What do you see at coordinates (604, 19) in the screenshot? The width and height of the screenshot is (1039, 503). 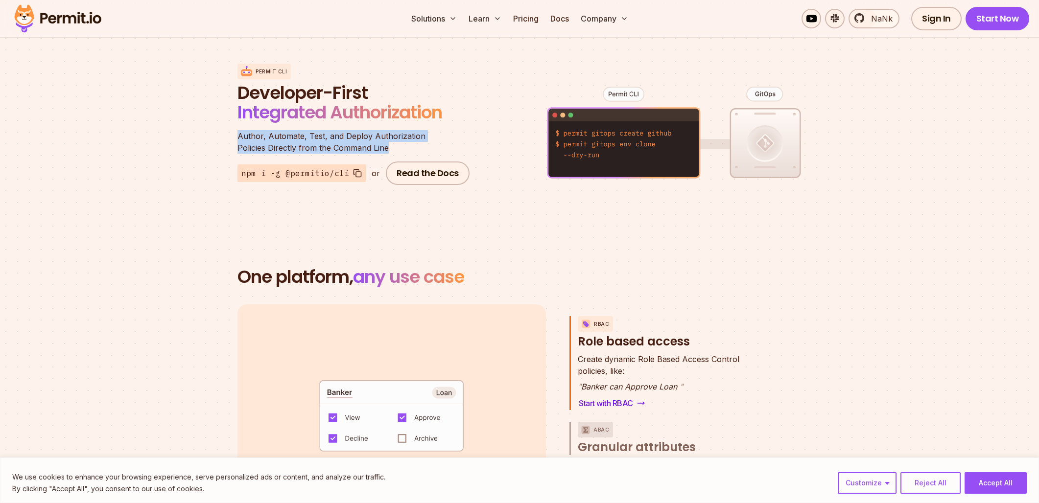 I see `button: Company` at bounding box center [604, 19].